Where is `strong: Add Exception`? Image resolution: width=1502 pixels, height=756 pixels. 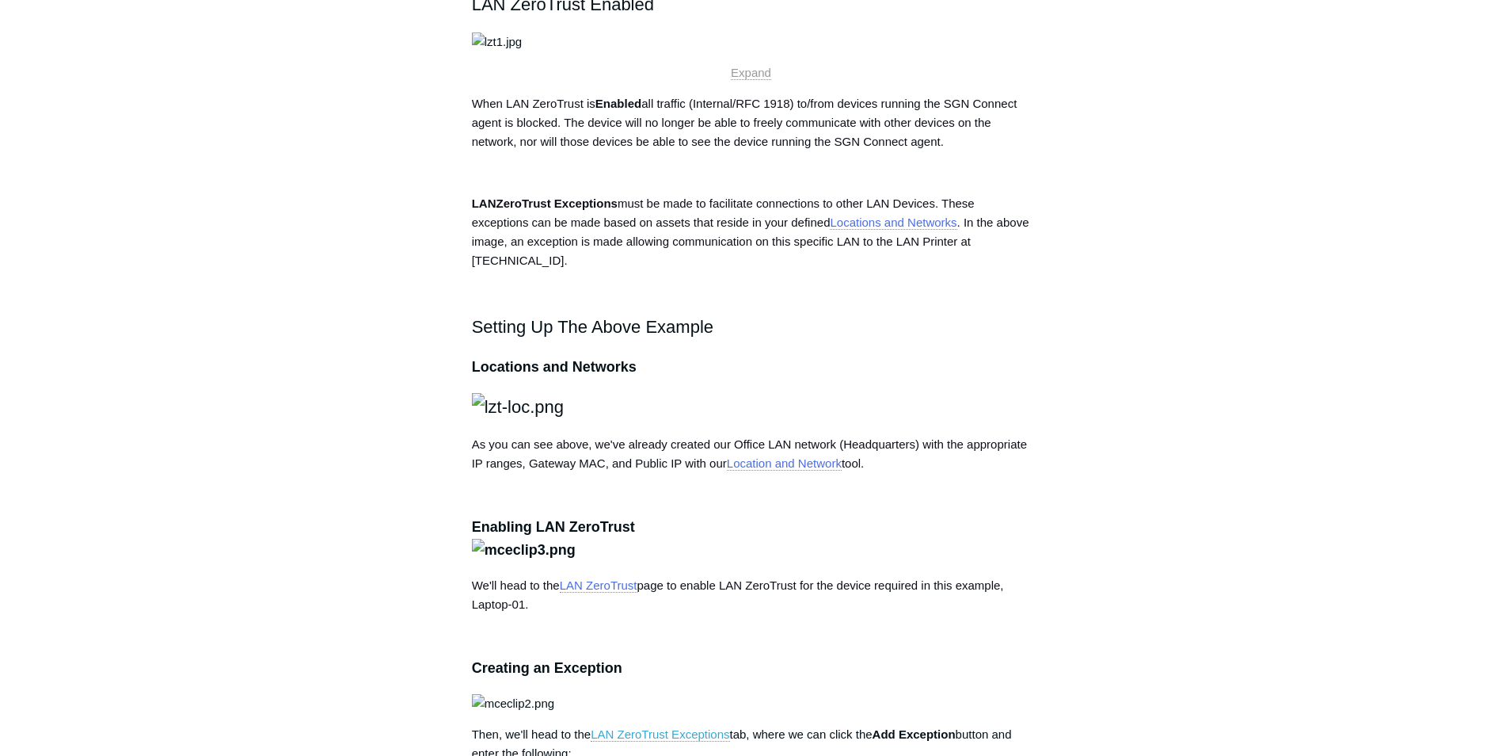
strong: Add Exception is located at coordinates (914, 733).